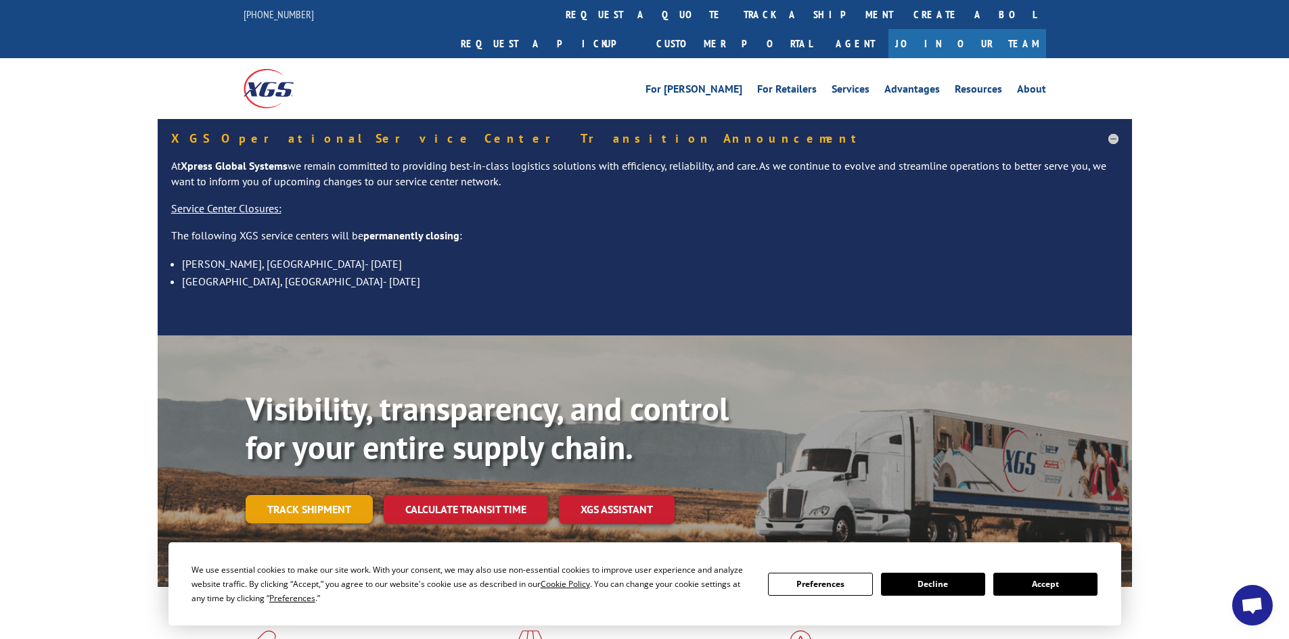 The height and width of the screenshot is (639, 1289). I want to click on a: Agent, so click(855, 43).